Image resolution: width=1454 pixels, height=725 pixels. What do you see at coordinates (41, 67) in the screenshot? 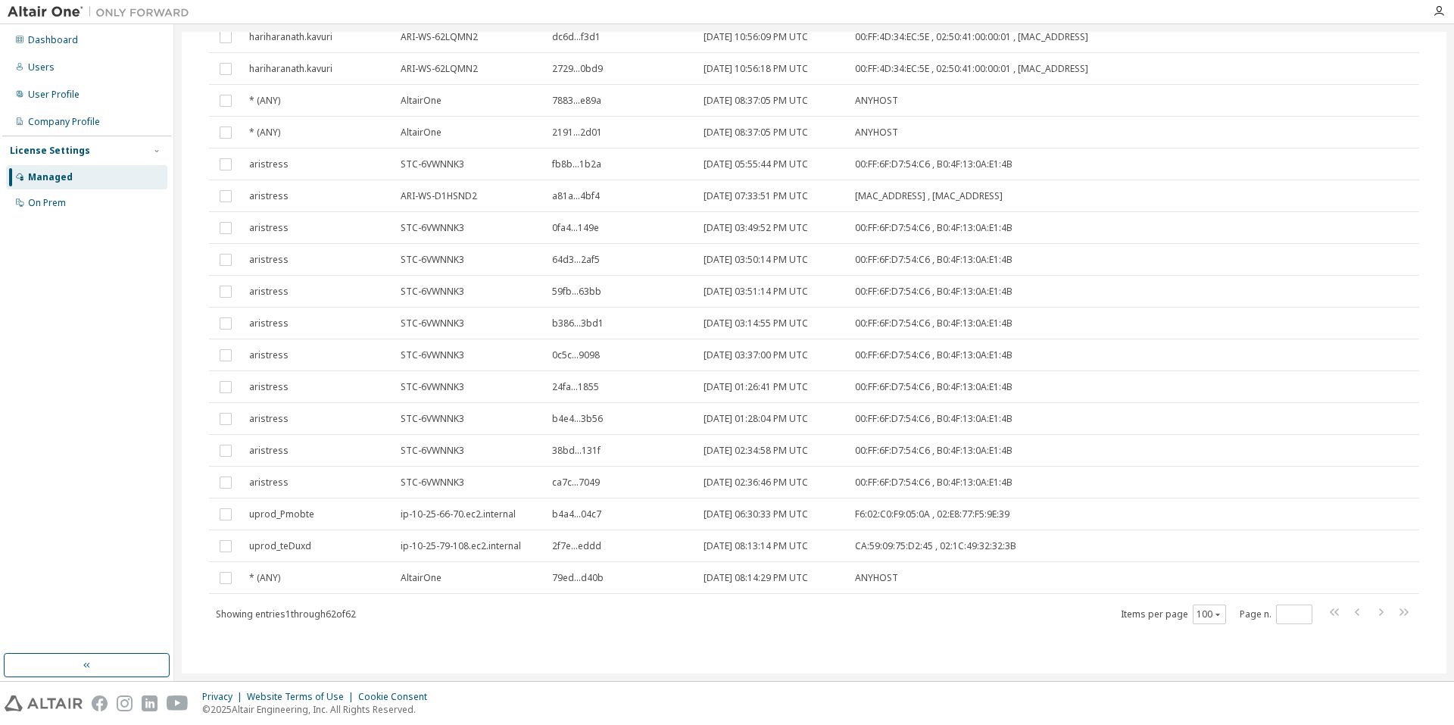
I see `div: Users` at bounding box center [41, 67].